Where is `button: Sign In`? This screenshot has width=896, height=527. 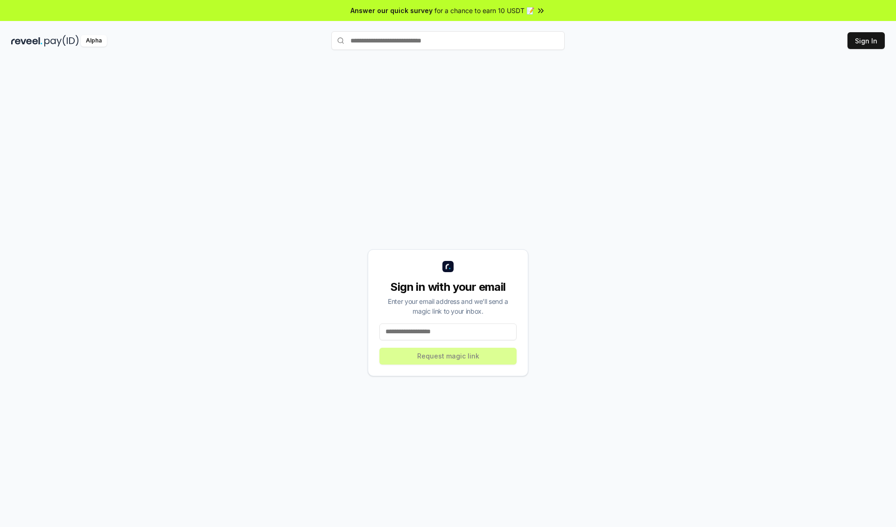 button: Sign In is located at coordinates (867, 41).